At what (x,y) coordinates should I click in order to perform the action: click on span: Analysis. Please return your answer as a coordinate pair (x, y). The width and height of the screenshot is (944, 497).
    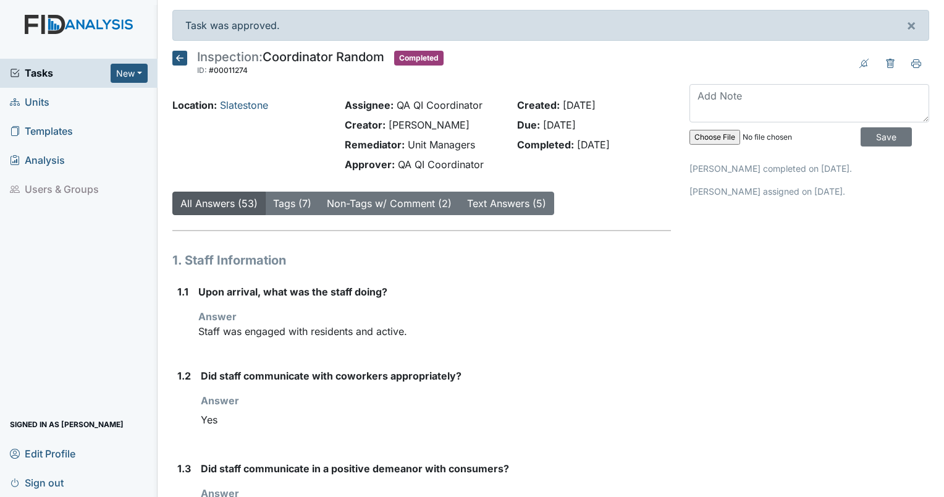
    Looking at the image, I should click on (37, 160).